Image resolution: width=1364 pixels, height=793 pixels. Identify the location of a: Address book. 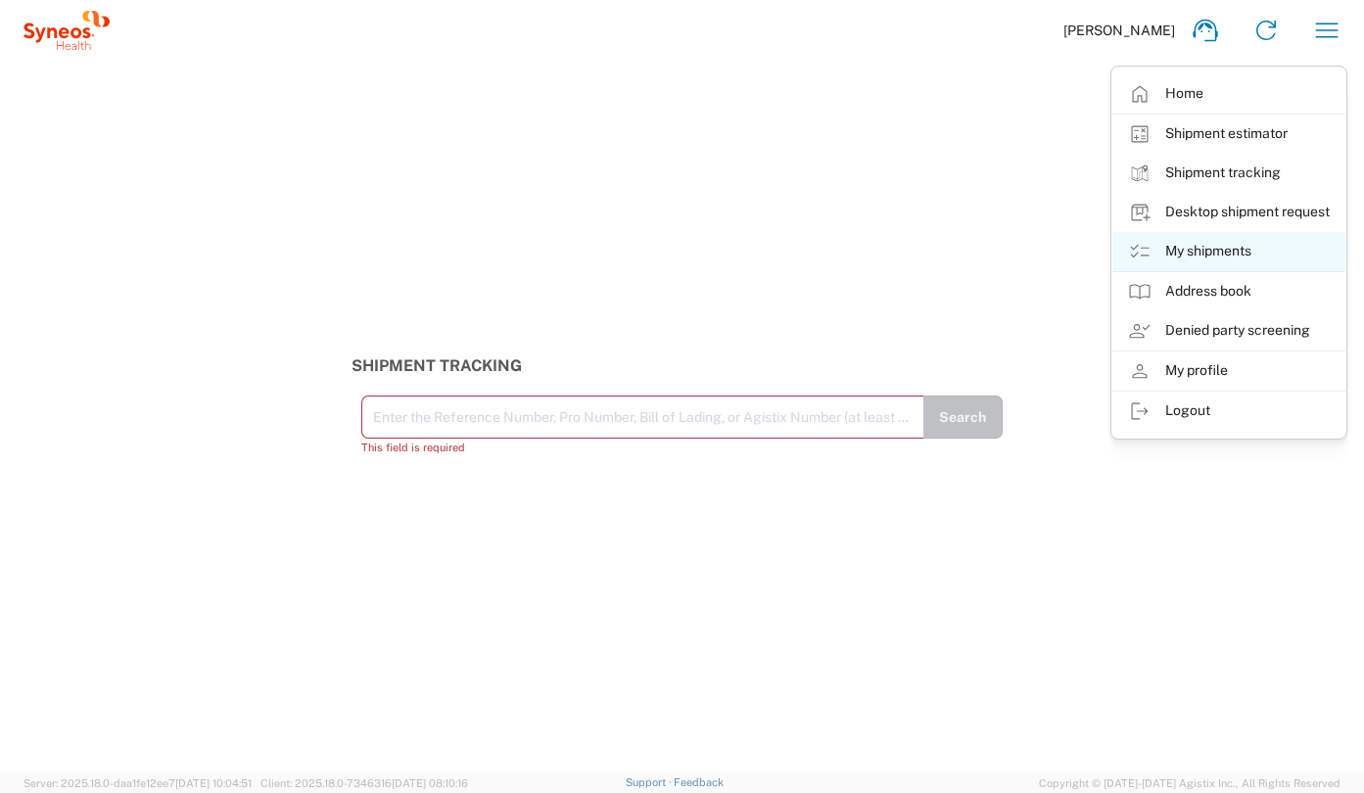
(1229, 292).